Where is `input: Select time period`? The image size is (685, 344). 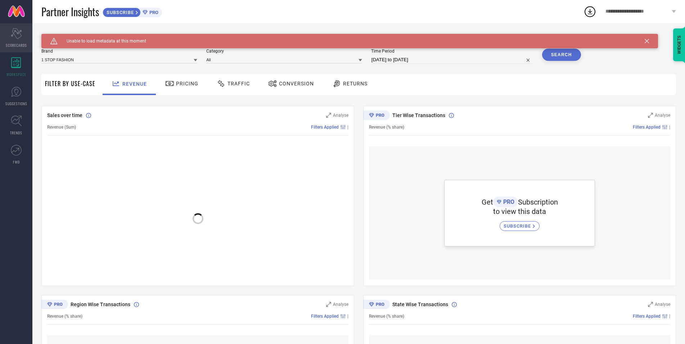
input: Select time period is located at coordinates (452, 60).